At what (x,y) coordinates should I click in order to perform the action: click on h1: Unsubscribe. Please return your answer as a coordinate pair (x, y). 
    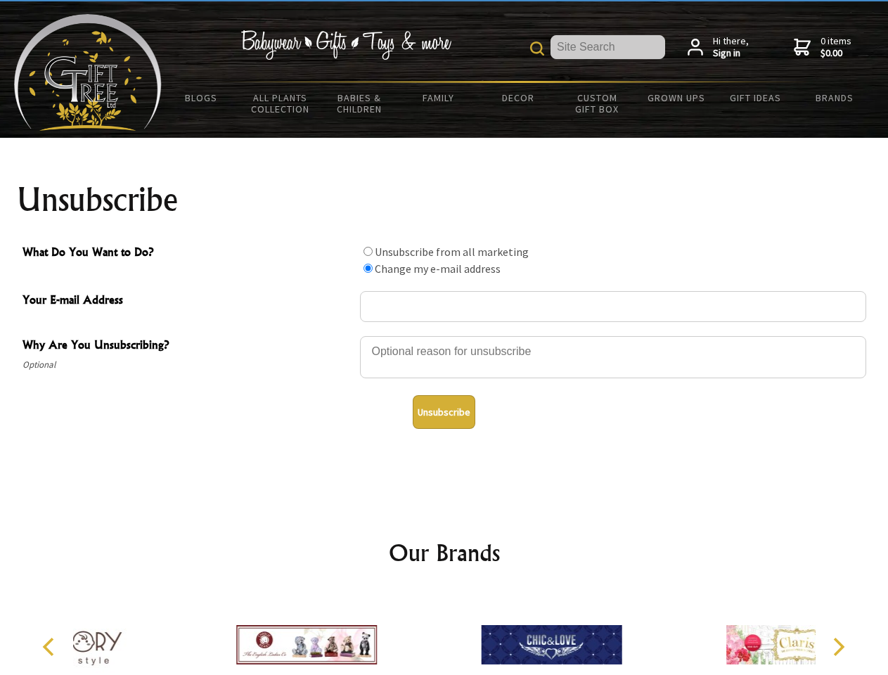
    Looking at the image, I should click on (444, 200).